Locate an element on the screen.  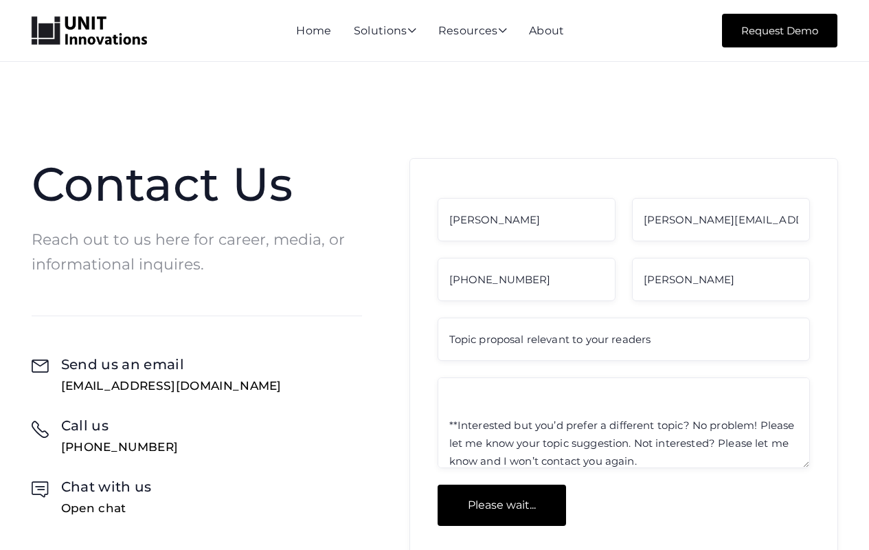
a: Request Demo is located at coordinates (780, 30).